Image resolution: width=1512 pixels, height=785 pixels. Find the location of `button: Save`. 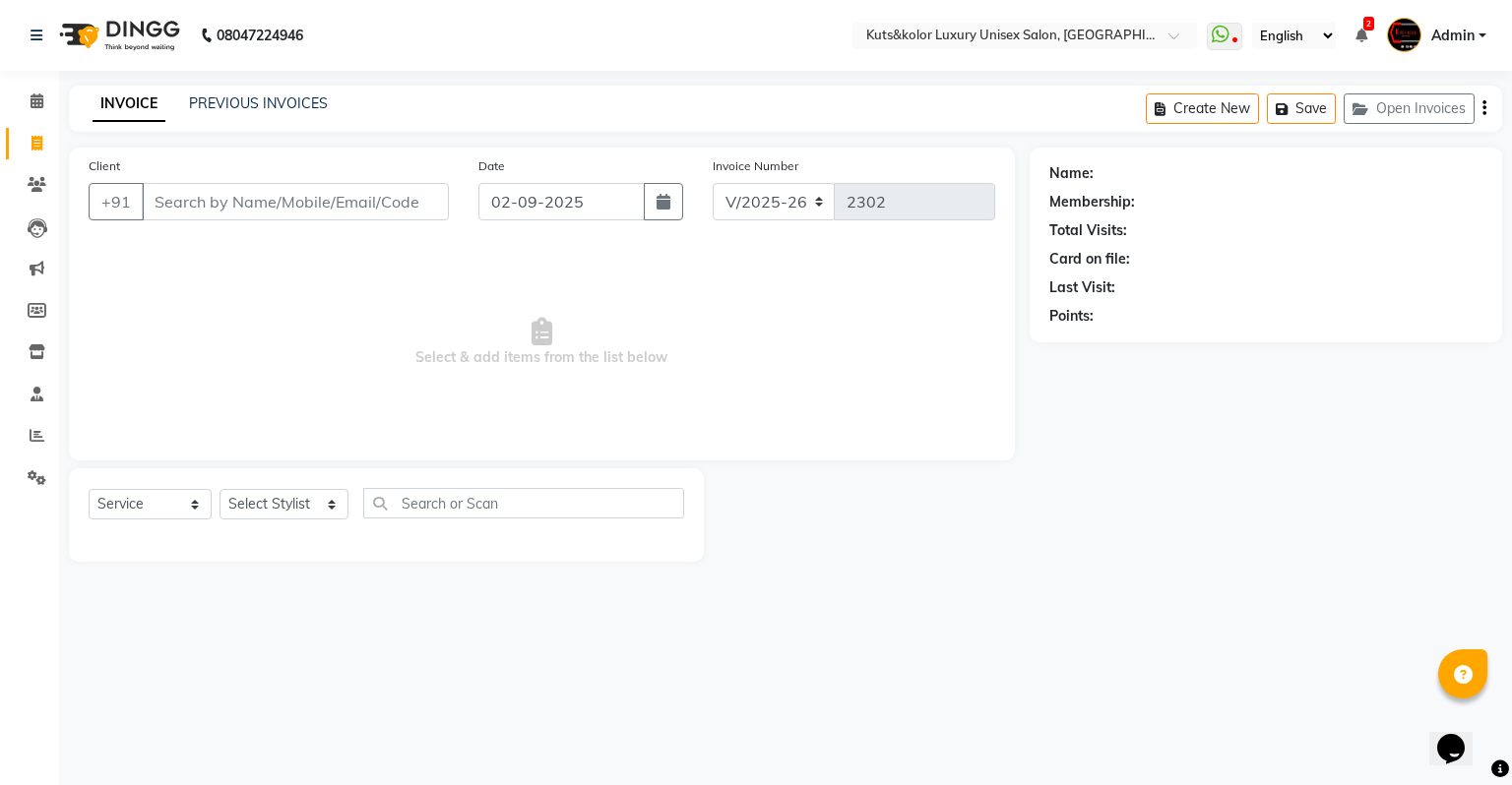

button: Save is located at coordinates (1301, 108).